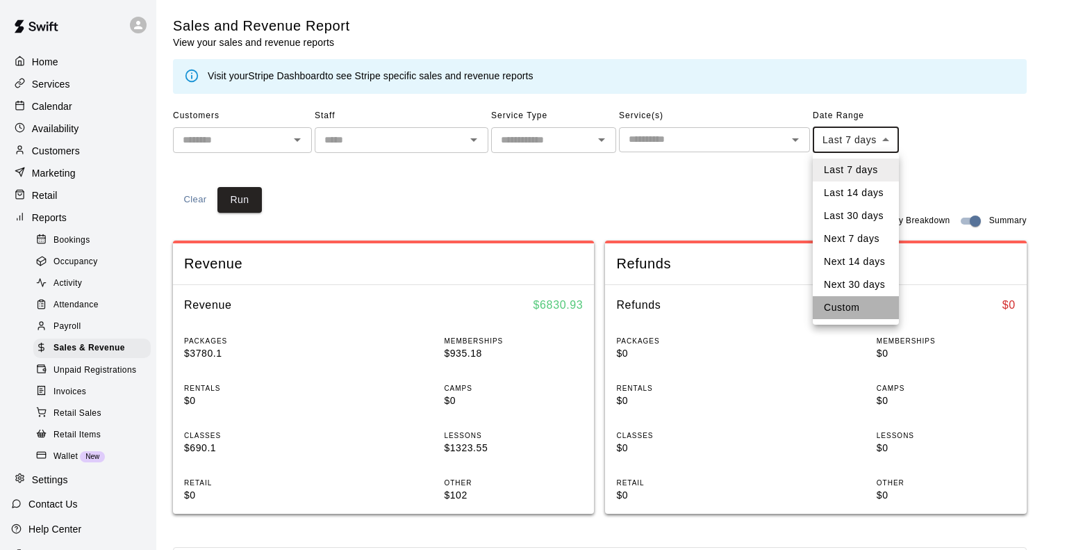 The width and height of the screenshot is (1067, 550). What do you see at coordinates (856, 284) in the screenshot?
I see `li: Next 30 days` at bounding box center [856, 284].